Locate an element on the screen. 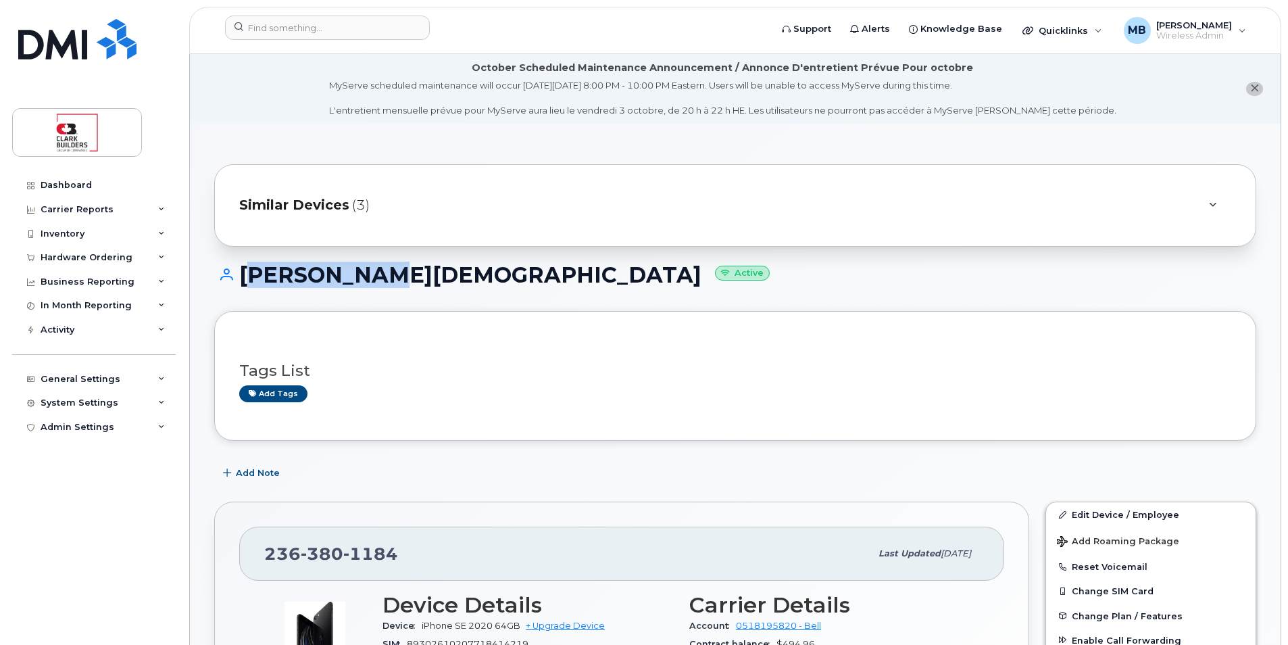 This screenshot has height=645, width=1288. span: 236 is located at coordinates (331, 554).